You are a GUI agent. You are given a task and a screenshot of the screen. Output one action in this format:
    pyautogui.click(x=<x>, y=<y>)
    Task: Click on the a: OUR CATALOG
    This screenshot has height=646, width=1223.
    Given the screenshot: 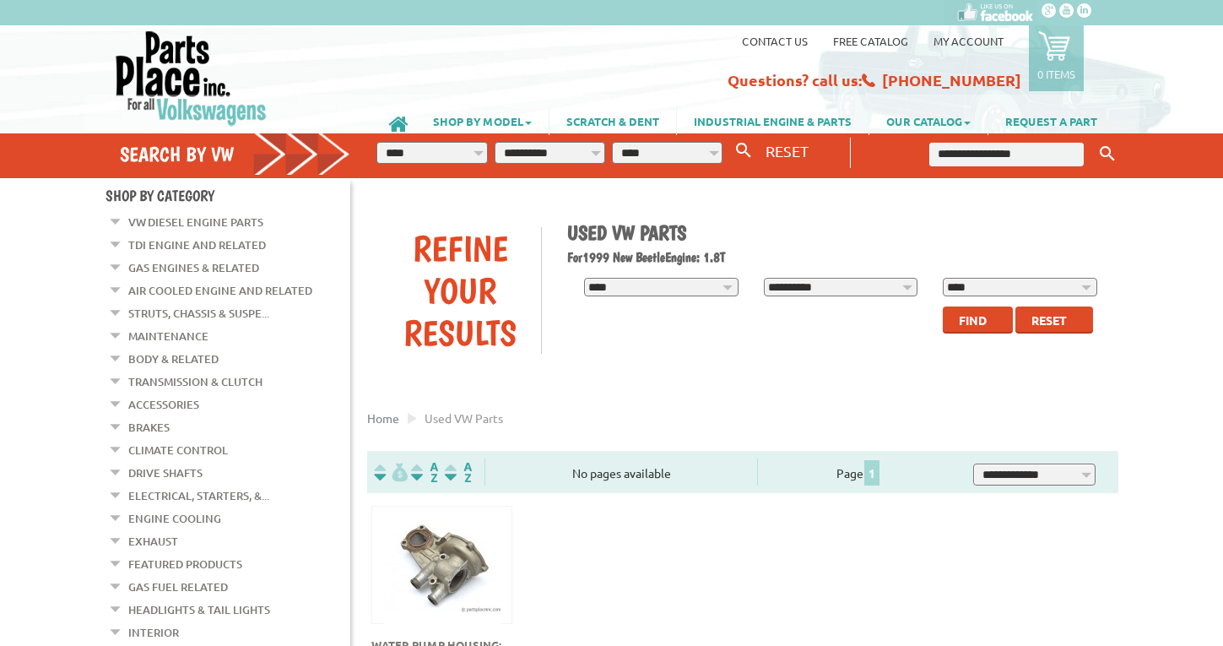 What is the action you would take?
    pyautogui.click(x=928, y=121)
    